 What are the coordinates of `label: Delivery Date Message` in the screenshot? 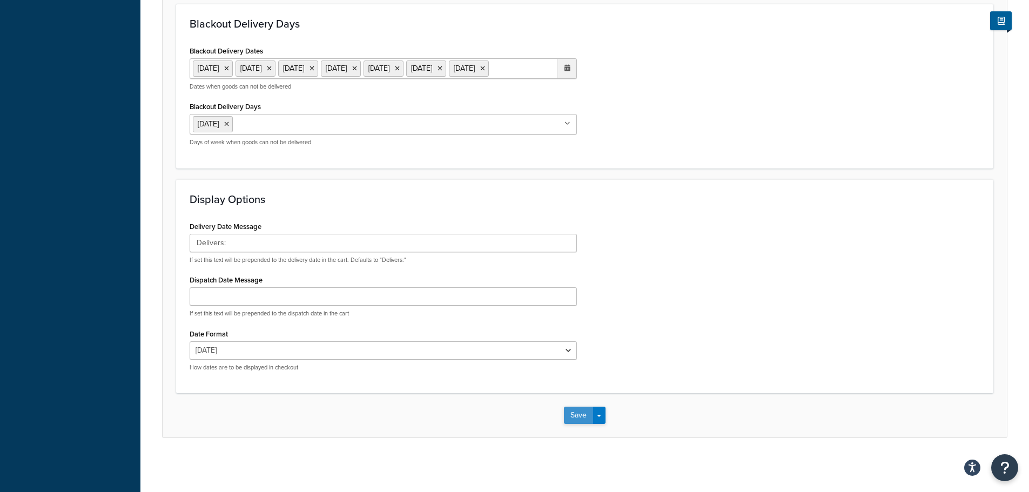 It's located at (225, 226).